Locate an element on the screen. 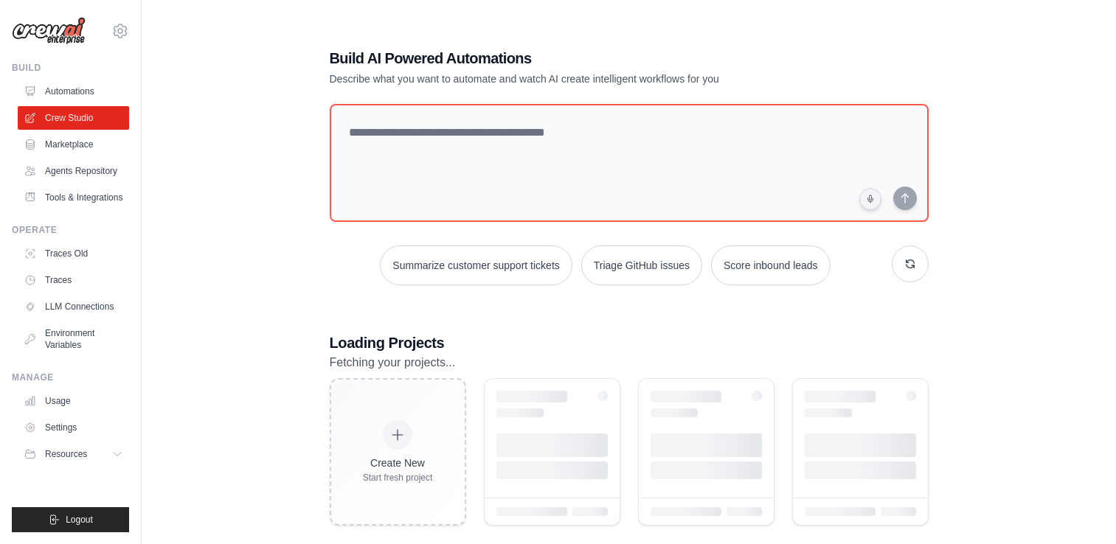  button: Click to speak your automation idea is located at coordinates (871, 199).